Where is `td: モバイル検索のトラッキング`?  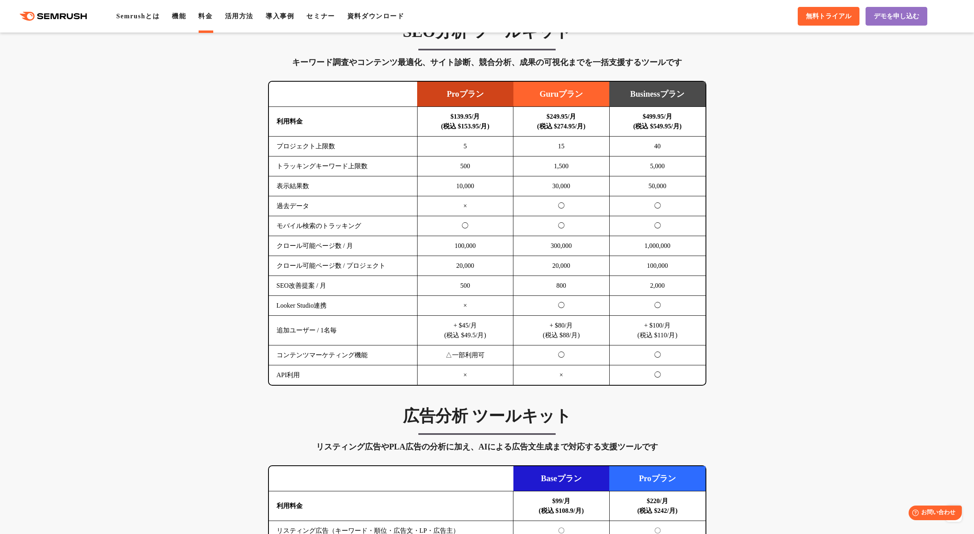
td: モバイル検索のトラッキング is located at coordinates (343, 226).